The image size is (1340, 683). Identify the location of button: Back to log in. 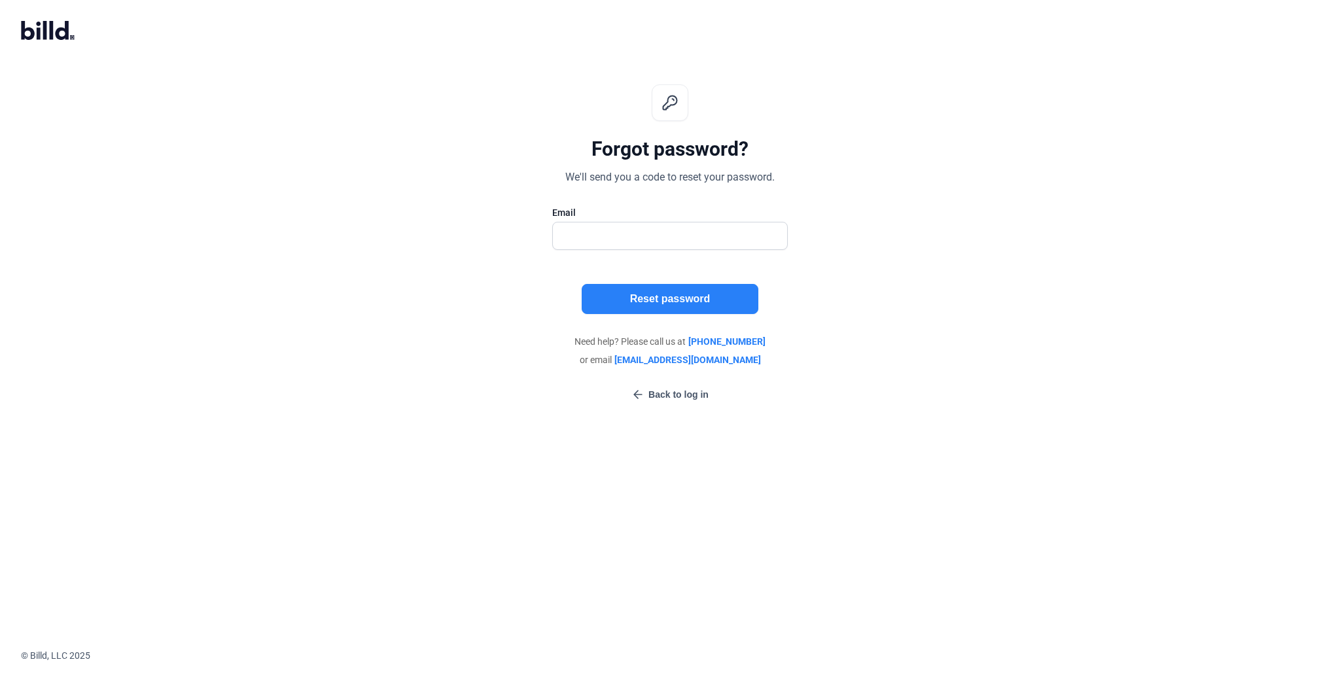
(670, 395).